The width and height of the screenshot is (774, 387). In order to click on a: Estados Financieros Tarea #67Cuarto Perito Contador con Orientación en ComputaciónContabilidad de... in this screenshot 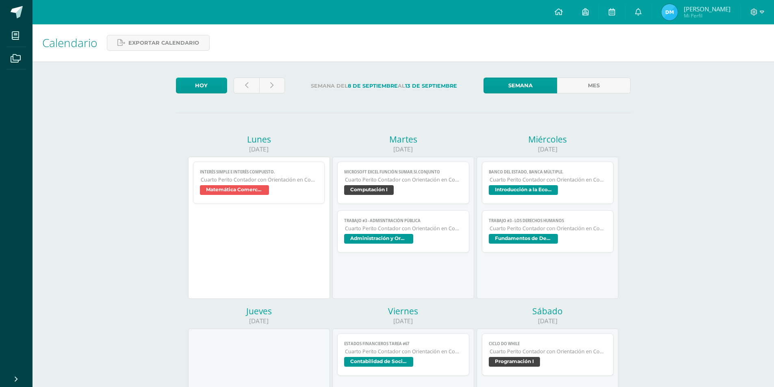, I will do `click(403, 355)`.